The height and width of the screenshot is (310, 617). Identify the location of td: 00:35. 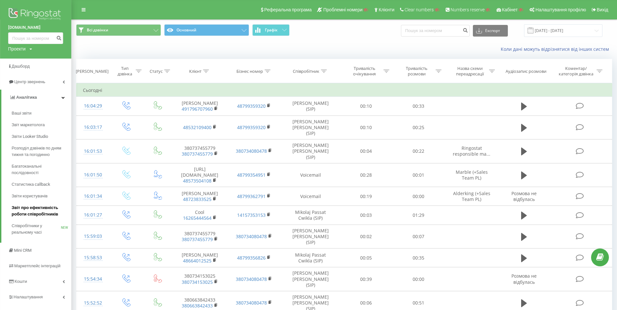
(418, 258).